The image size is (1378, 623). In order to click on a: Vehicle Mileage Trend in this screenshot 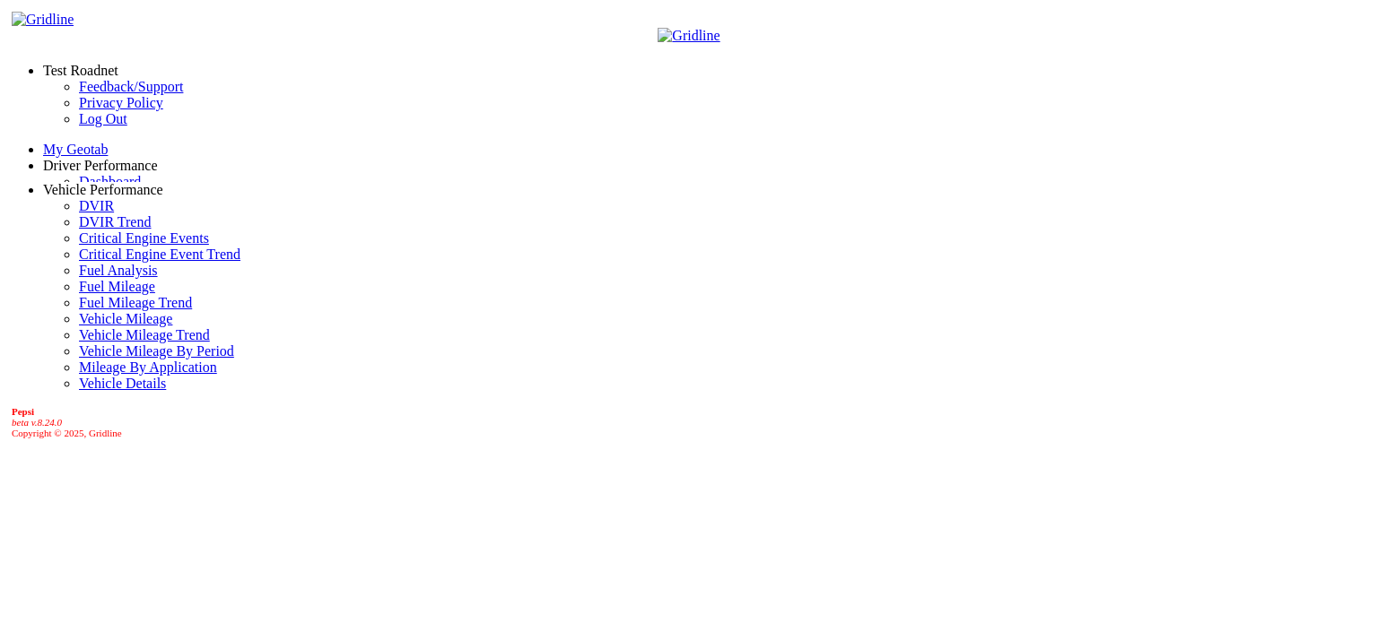, I will do `click(144, 335)`.